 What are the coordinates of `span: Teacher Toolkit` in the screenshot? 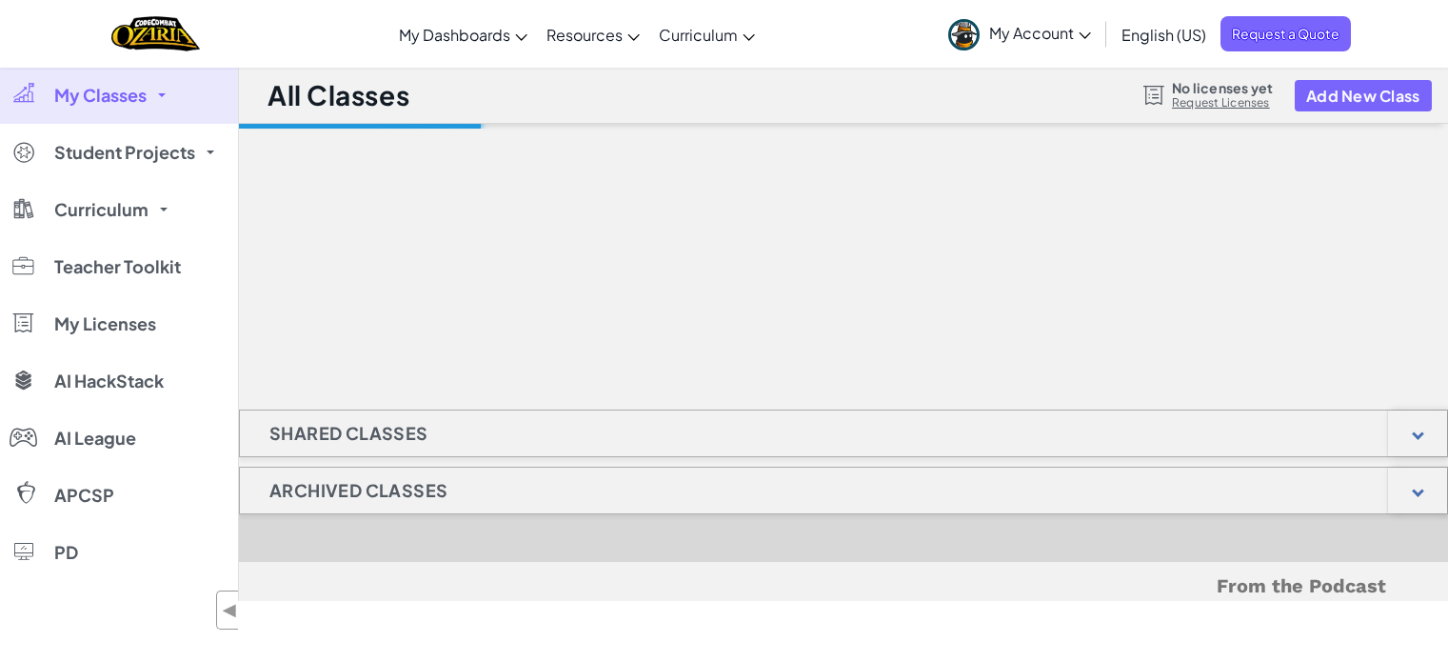 It's located at (117, 267).